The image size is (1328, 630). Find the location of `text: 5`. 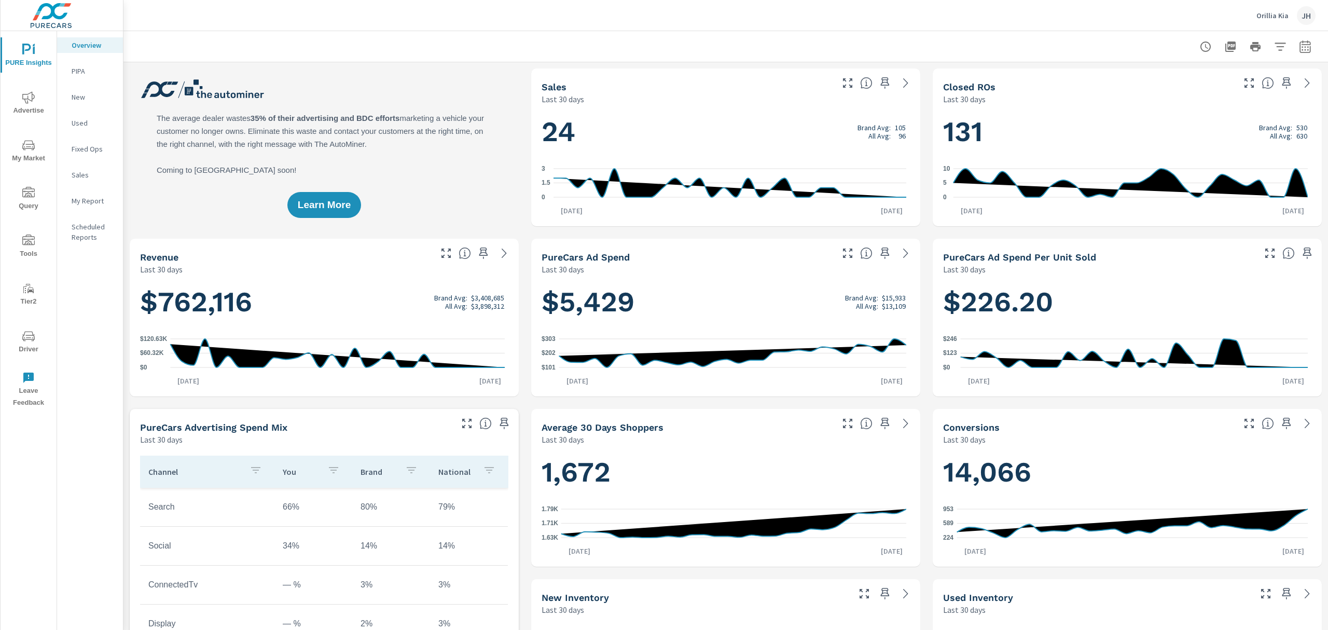

text: 5 is located at coordinates (944, 183).